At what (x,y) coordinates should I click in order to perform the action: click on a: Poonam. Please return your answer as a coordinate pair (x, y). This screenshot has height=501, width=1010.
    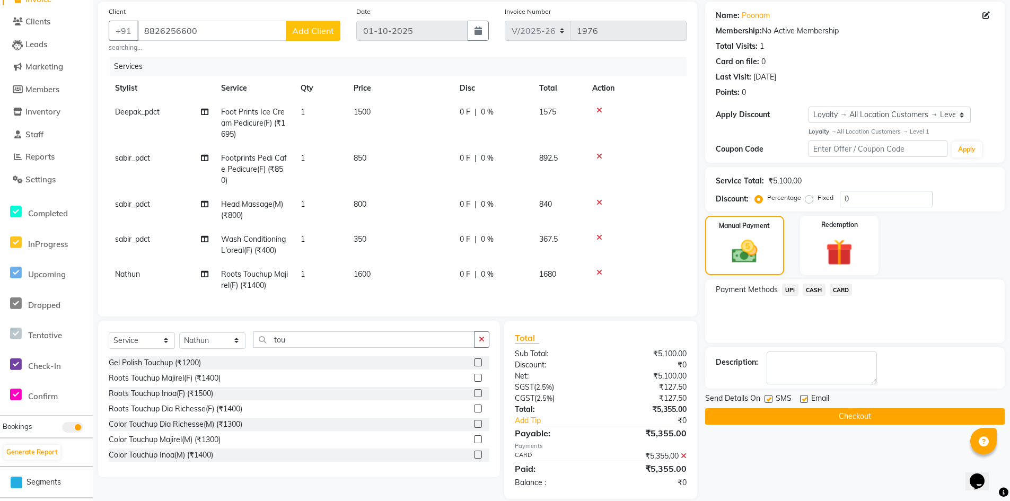
    Looking at the image, I should click on (755, 15).